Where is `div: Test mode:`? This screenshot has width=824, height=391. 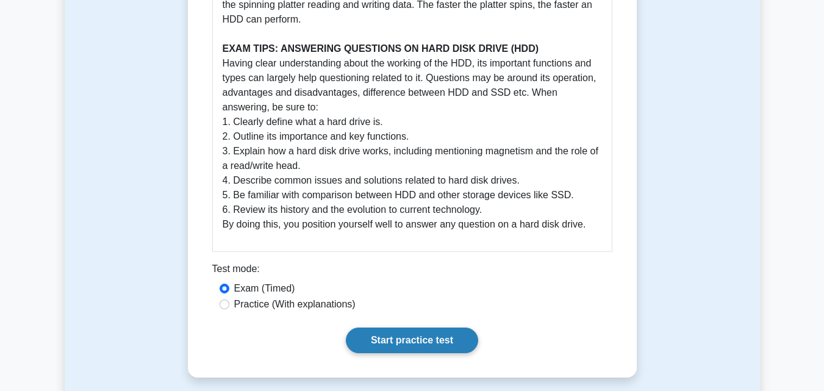 div: Test mode: is located at coordinates (412, 271).